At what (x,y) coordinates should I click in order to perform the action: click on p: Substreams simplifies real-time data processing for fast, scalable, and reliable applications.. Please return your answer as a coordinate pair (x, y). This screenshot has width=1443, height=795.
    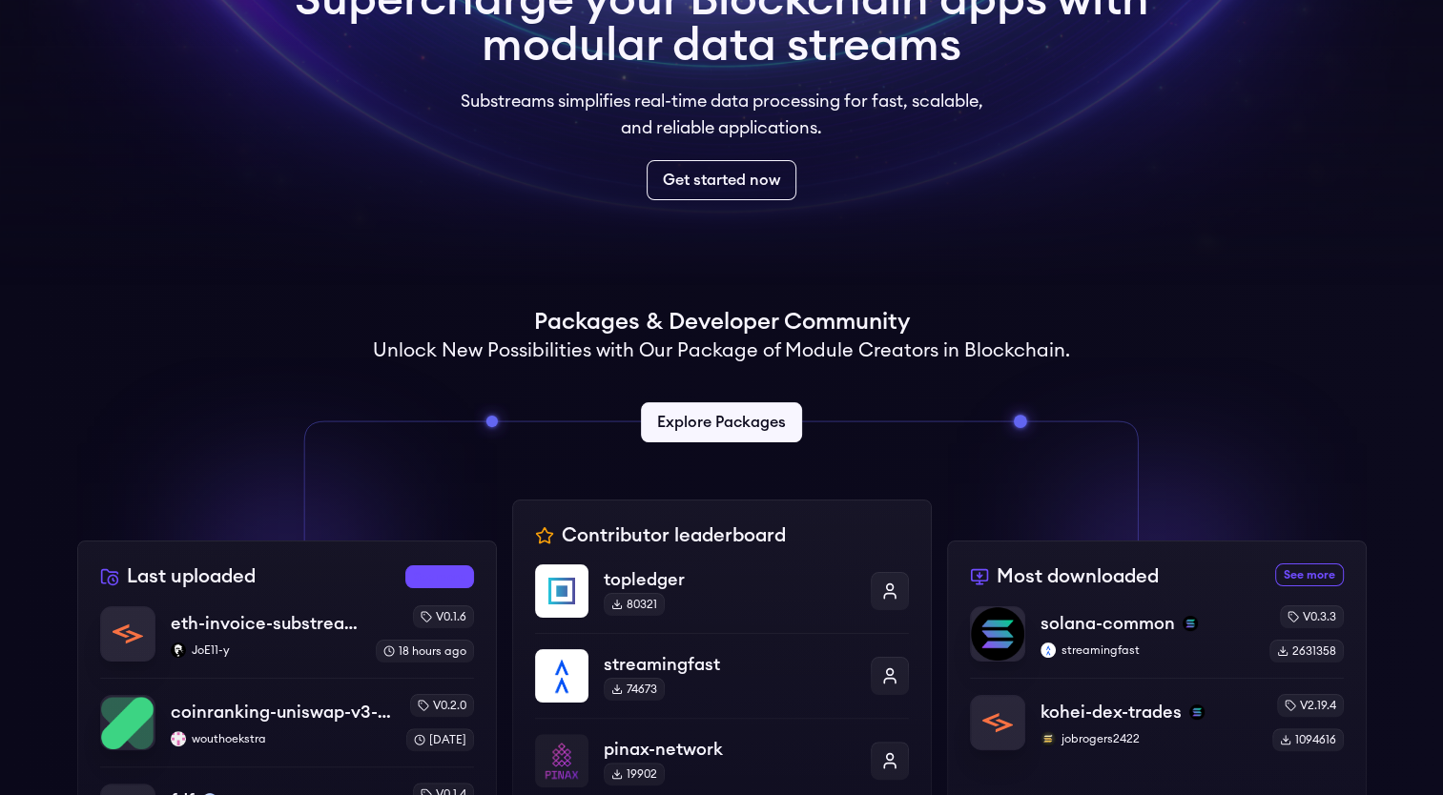
    Looking at the image, I should click on (722, 114).